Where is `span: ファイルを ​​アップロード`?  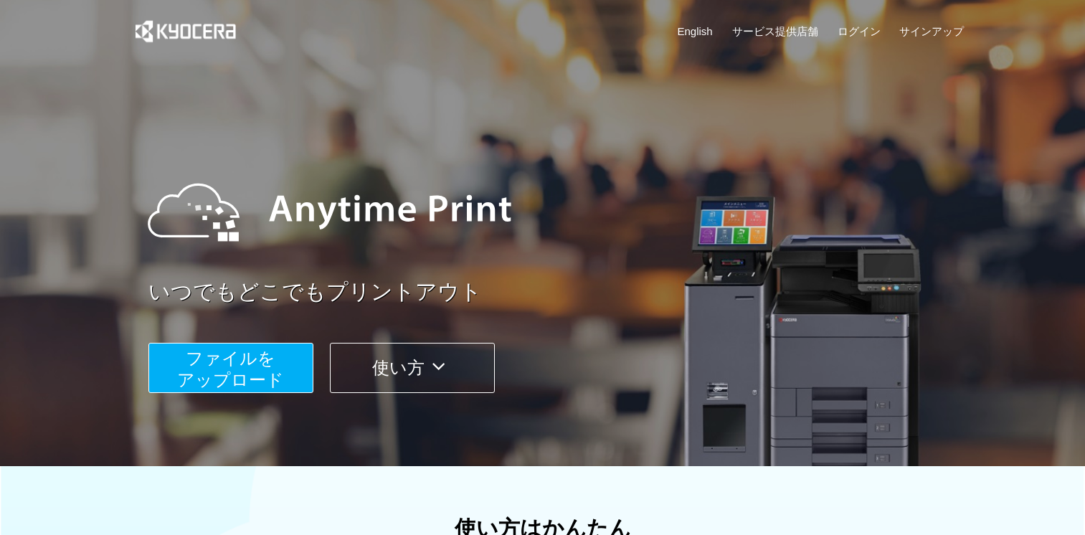 span: ファイルを ​​アップロード is located at coordinates (230, 368).